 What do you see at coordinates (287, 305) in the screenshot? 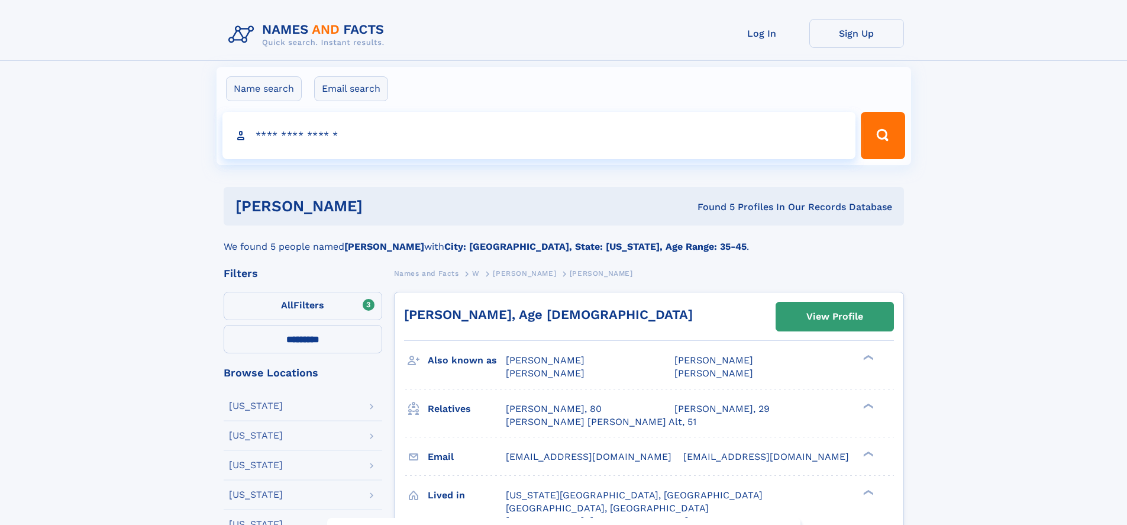
I see `span: All` at bounding box center [287, 305].